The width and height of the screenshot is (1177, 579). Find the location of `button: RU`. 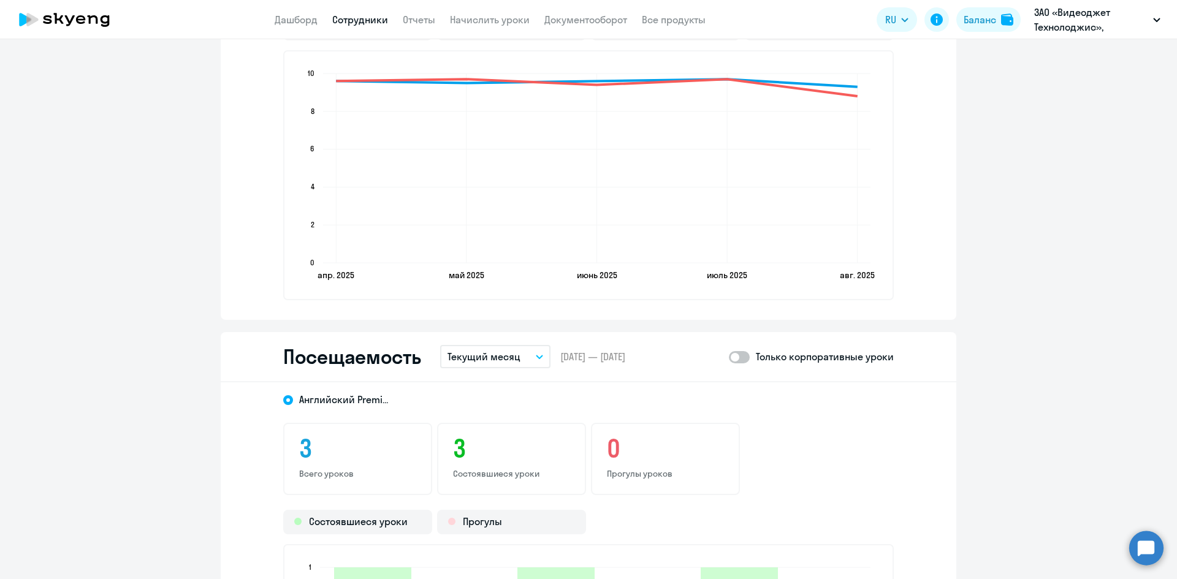

button: RU is located at coordinates (897, 20).